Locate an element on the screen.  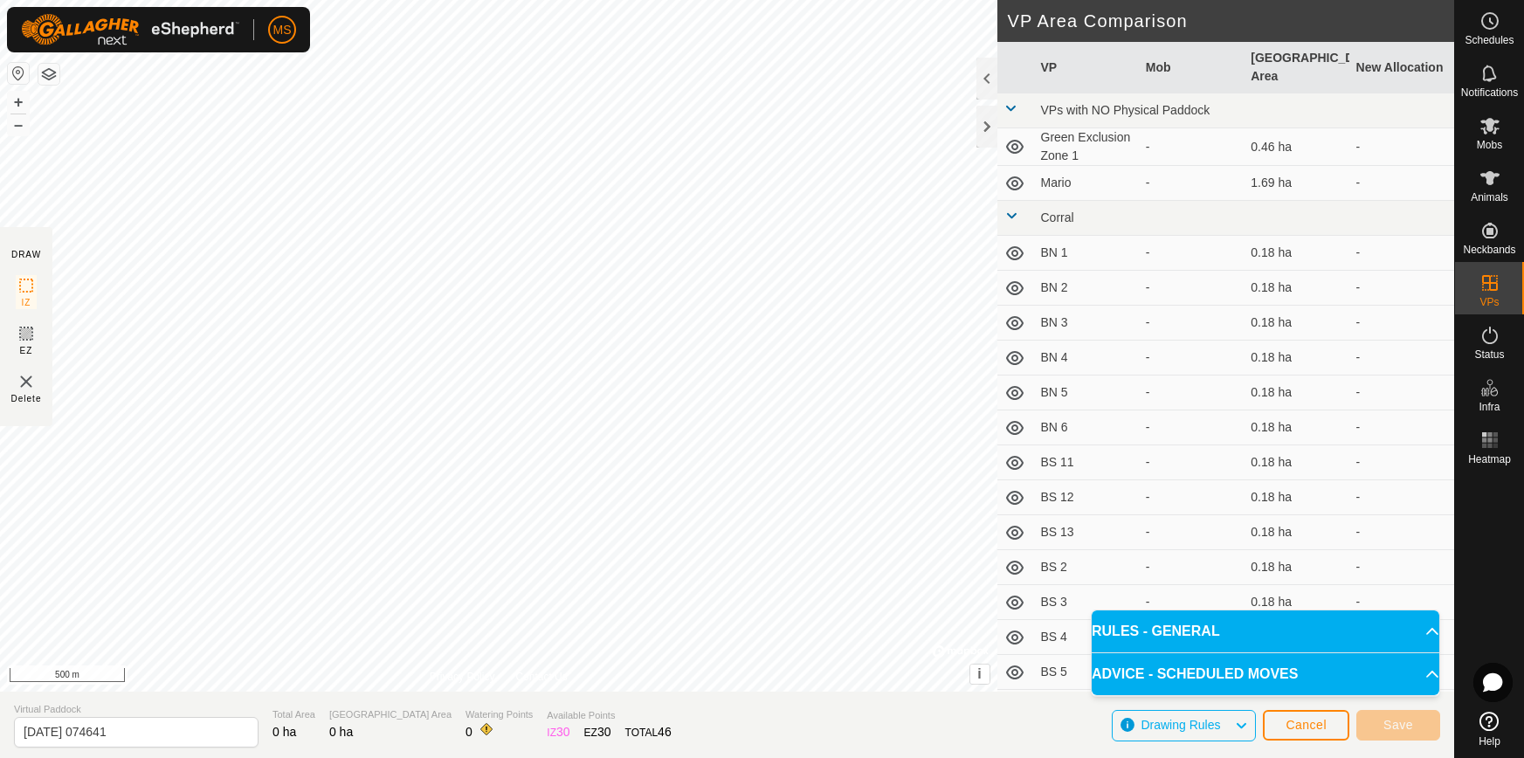
td: BS 12 is located at coordinates (1087, 498).